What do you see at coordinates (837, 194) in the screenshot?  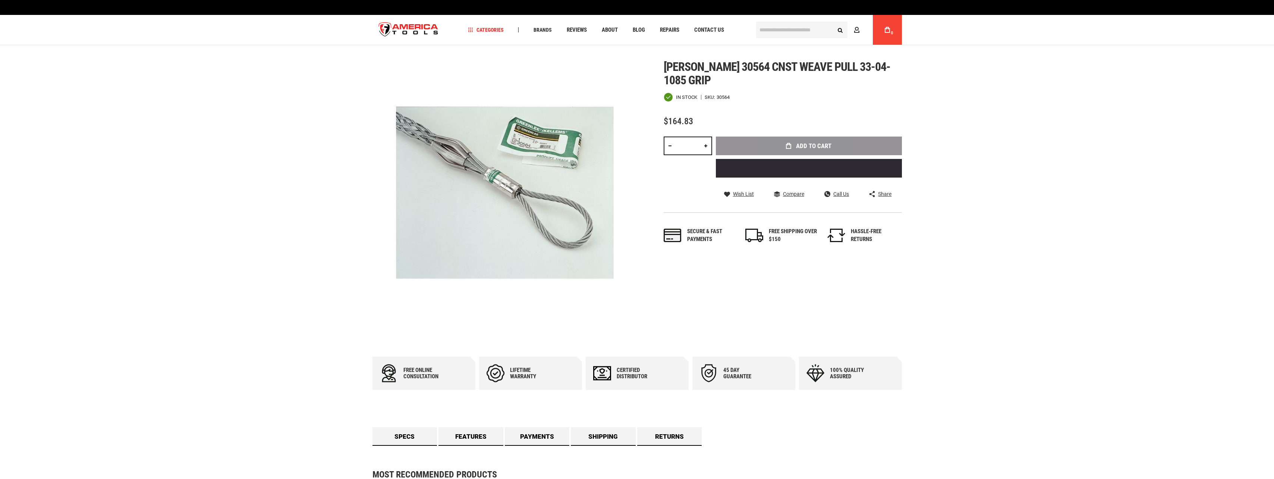 I see `a: Call Us` at bounding box center [837, 194].